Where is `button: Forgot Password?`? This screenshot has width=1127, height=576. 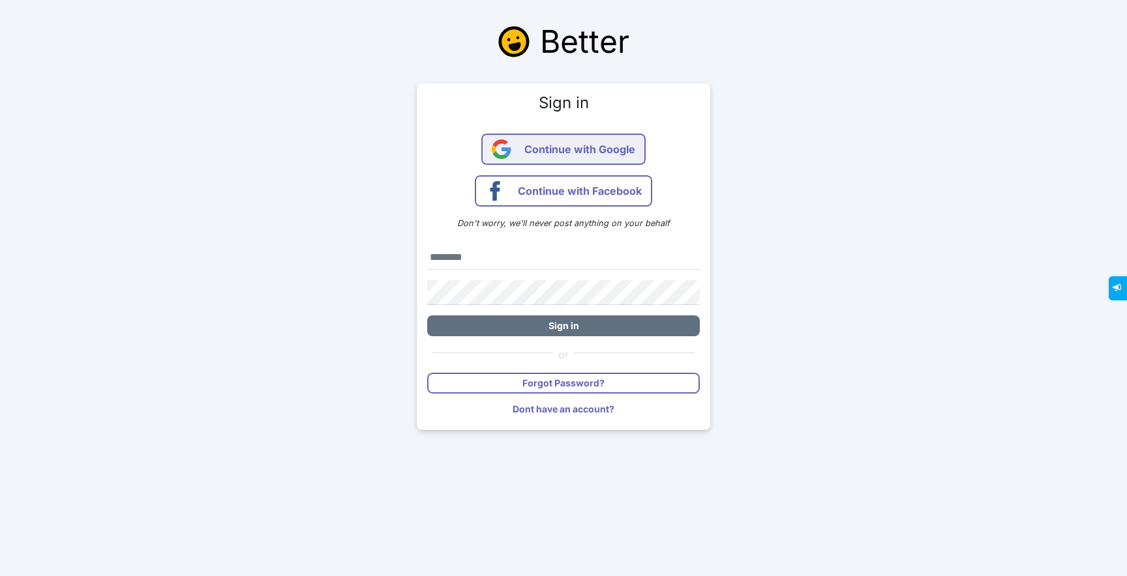 button: Forgot Password? is located at coordinates (563, 383).